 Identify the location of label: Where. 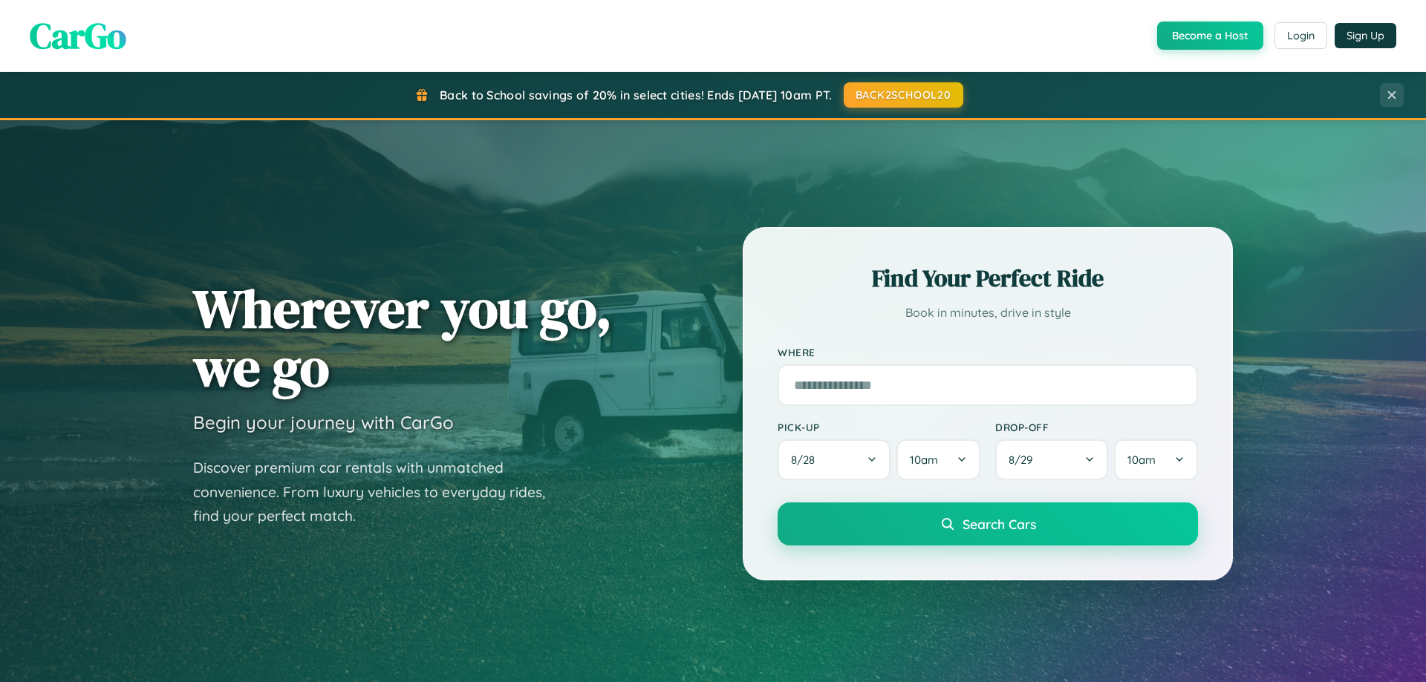
(988, 352).